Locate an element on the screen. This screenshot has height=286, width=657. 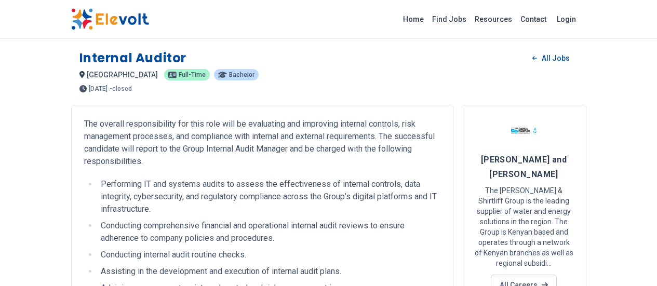
li: Assisting in the development and execution of internal audit plans. is located at coordinates (269, 271).